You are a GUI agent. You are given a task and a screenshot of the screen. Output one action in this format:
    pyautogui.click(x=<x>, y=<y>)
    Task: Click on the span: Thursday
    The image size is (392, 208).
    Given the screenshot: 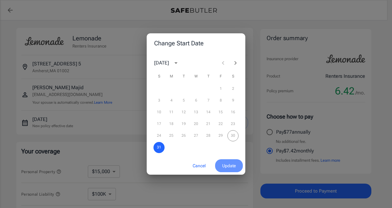 What is the action you would take?
    pyautogui.click(x=208, y=76)
    